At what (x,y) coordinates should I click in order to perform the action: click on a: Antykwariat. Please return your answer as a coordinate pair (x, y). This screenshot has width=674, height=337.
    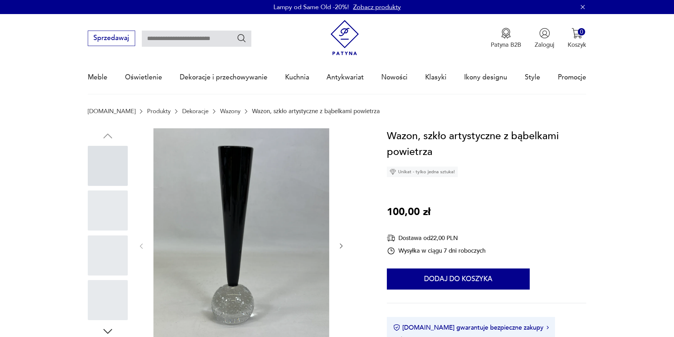
    Looking at the image, I should click on (345, 77).